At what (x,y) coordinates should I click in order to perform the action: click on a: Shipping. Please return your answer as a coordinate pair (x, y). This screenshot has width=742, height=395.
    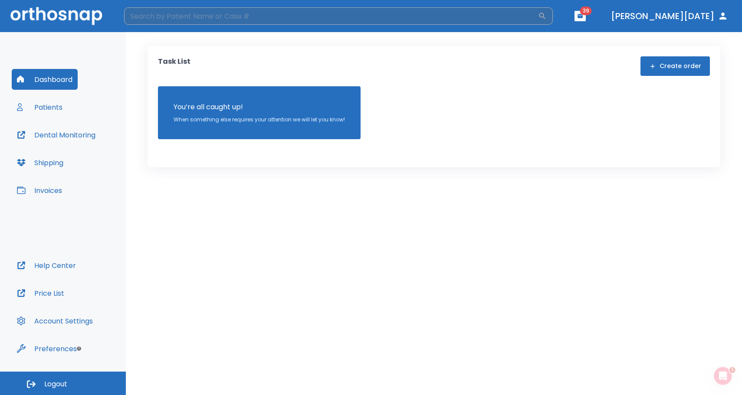
    Looking at the image, I should click on (40, 163).